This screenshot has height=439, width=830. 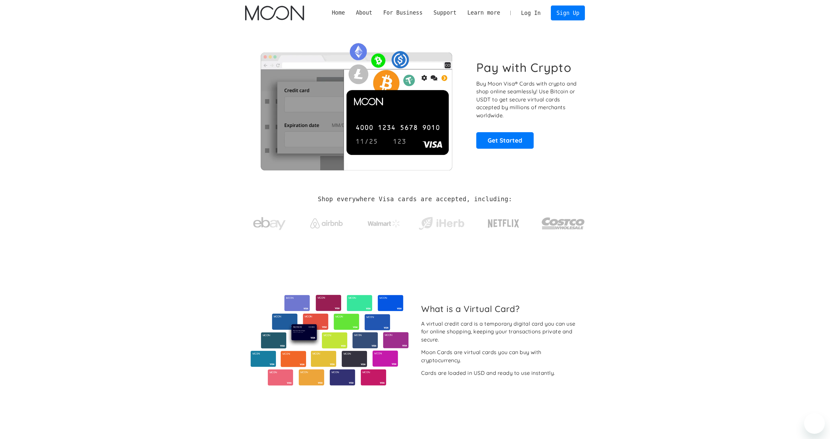 What do you see at coordinates (356, 104) in the screenshot?
I see `img: Moon Cards let you spend your crypto anywhere Visa is accepted.` at bounding box center [356, 104].